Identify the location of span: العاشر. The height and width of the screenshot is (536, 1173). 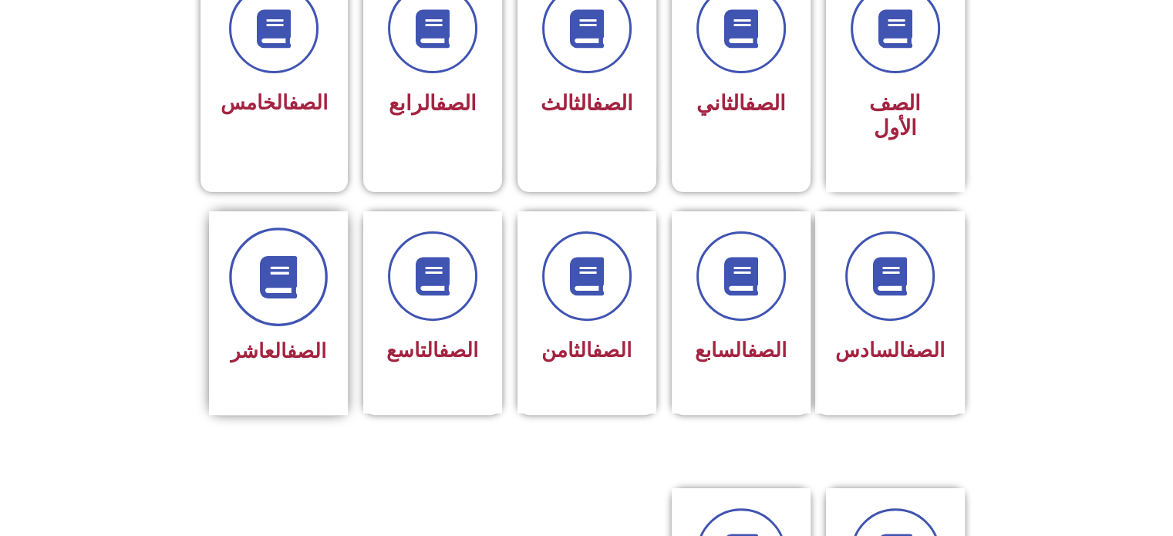
(278, 351).